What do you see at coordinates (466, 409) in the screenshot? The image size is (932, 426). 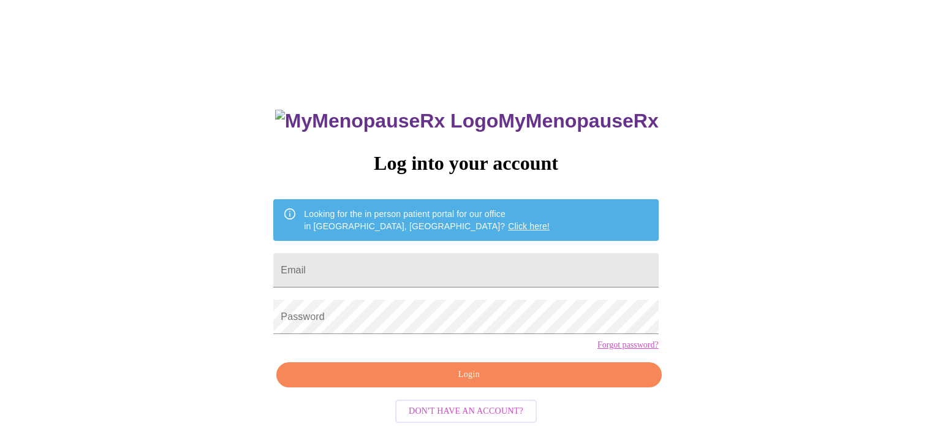 I see `a: Don't have an account?` at bounding box center [466, 409].